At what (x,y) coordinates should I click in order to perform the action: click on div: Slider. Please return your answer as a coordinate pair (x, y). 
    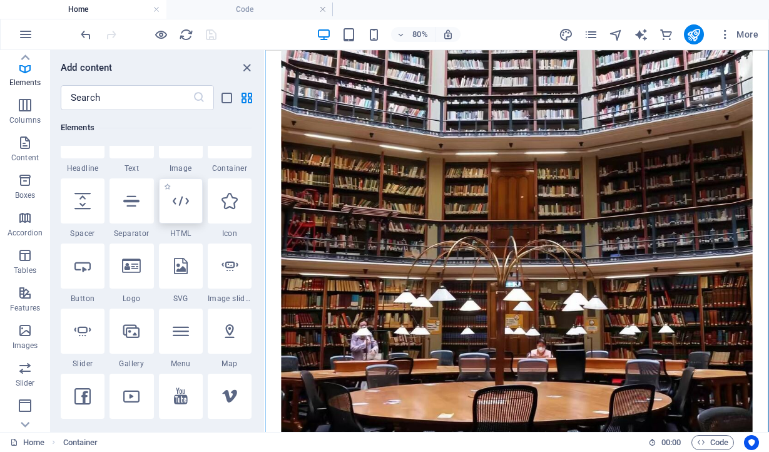
    Looking at the image, I should click on (83, 339).